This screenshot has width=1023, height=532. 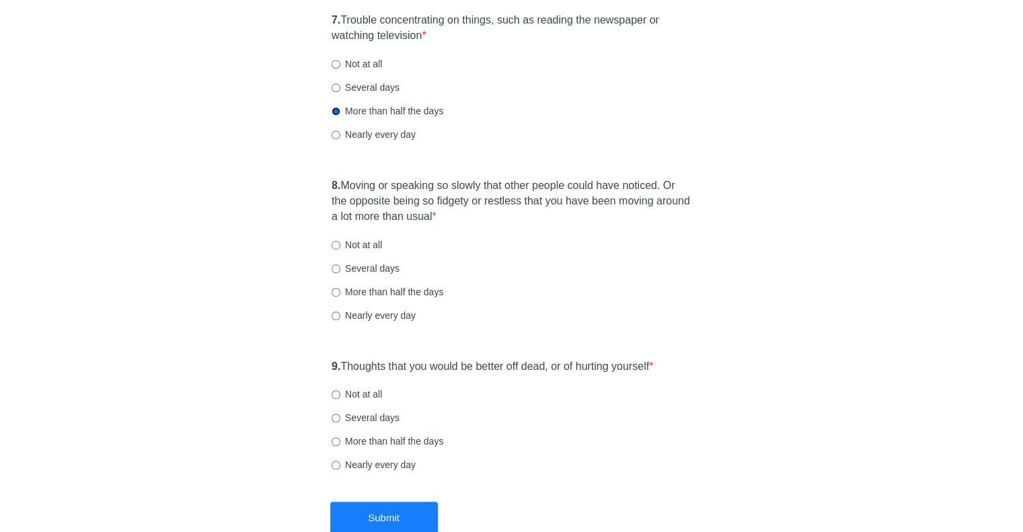 What do you see at coordinates (335, 19) in the screenshot?
I see `strong: 7.` at bounding box center [335, 19].